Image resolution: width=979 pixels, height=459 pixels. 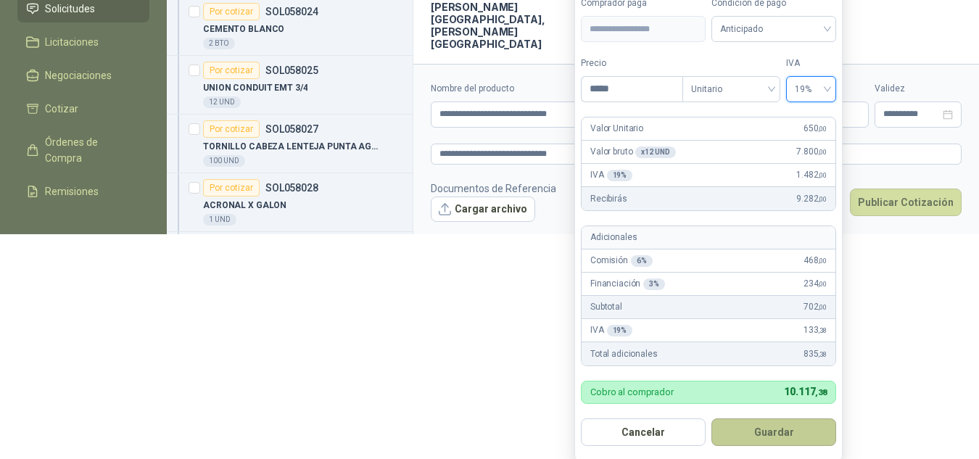 I want to click on a: Por cotizarSOL058027TORNILLO CABEZA LENTEJA PUNTA AGUDA 8 X100 UND, so click(x=289, y=144).